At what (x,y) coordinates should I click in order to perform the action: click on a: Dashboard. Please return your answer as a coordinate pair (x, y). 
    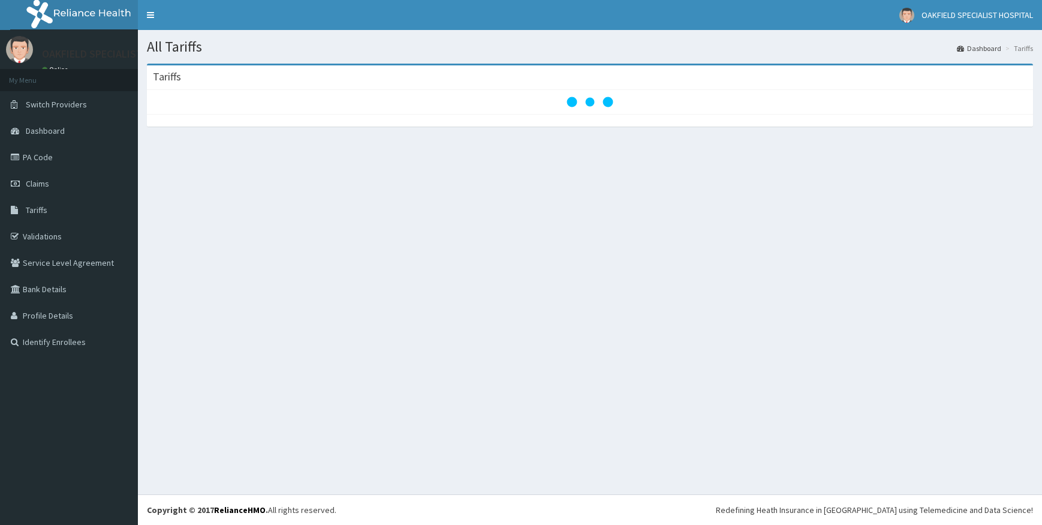
    Looking at the image, I should click on (979, 48).